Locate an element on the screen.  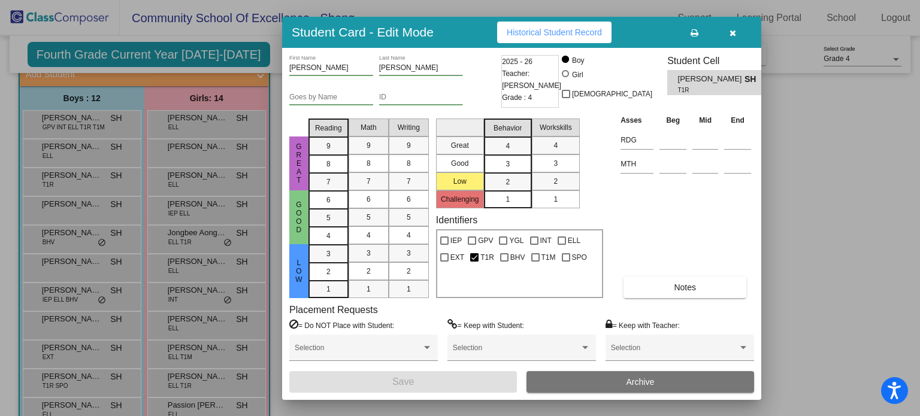
span: 2025 - 26 is located at coordinates (517, 62).